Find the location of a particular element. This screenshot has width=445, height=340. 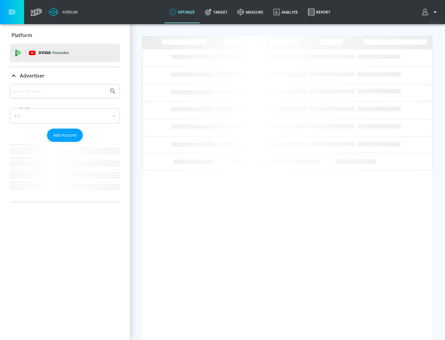

div: A-Z is located at coordinates (65, 116).